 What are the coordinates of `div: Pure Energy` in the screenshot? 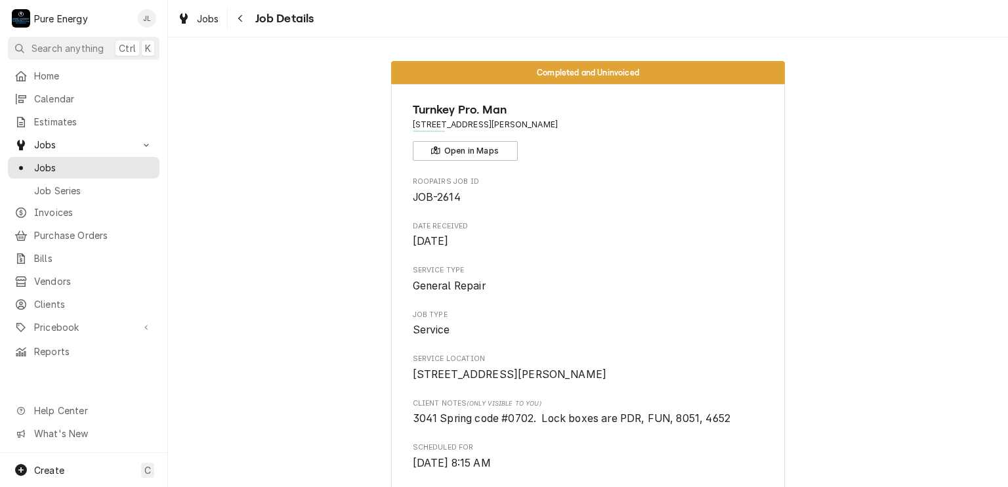 It's located at (61, 18).